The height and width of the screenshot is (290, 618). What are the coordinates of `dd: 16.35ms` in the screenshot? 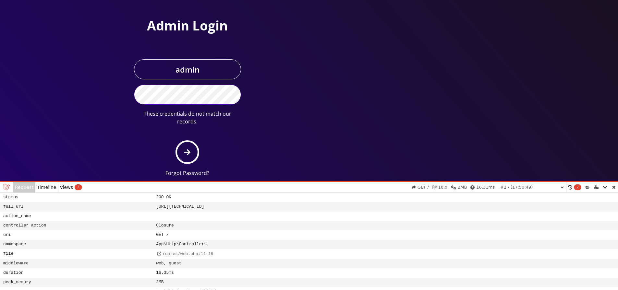 It's located at (386, 273).